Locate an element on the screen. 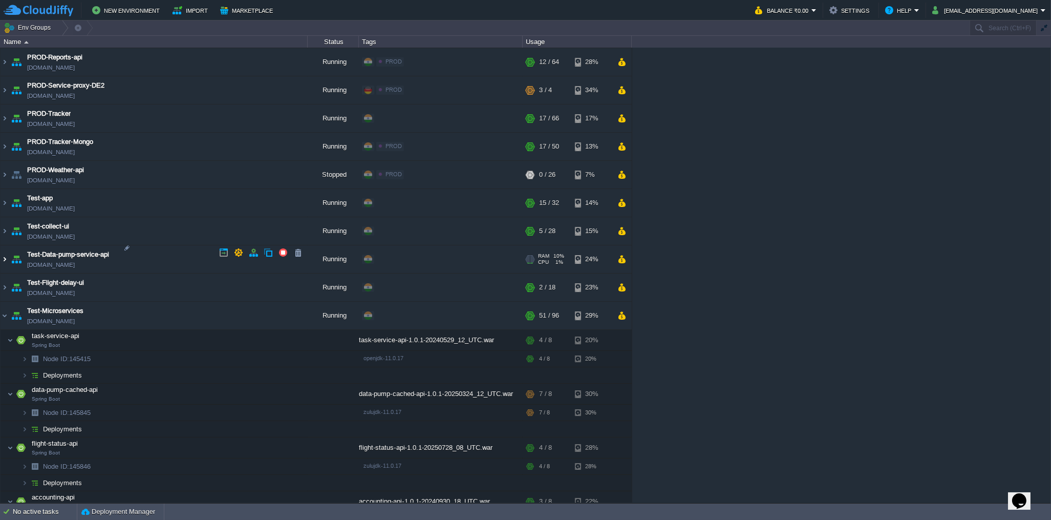  div: 7 / 8 is located at coordinates (544, 412).